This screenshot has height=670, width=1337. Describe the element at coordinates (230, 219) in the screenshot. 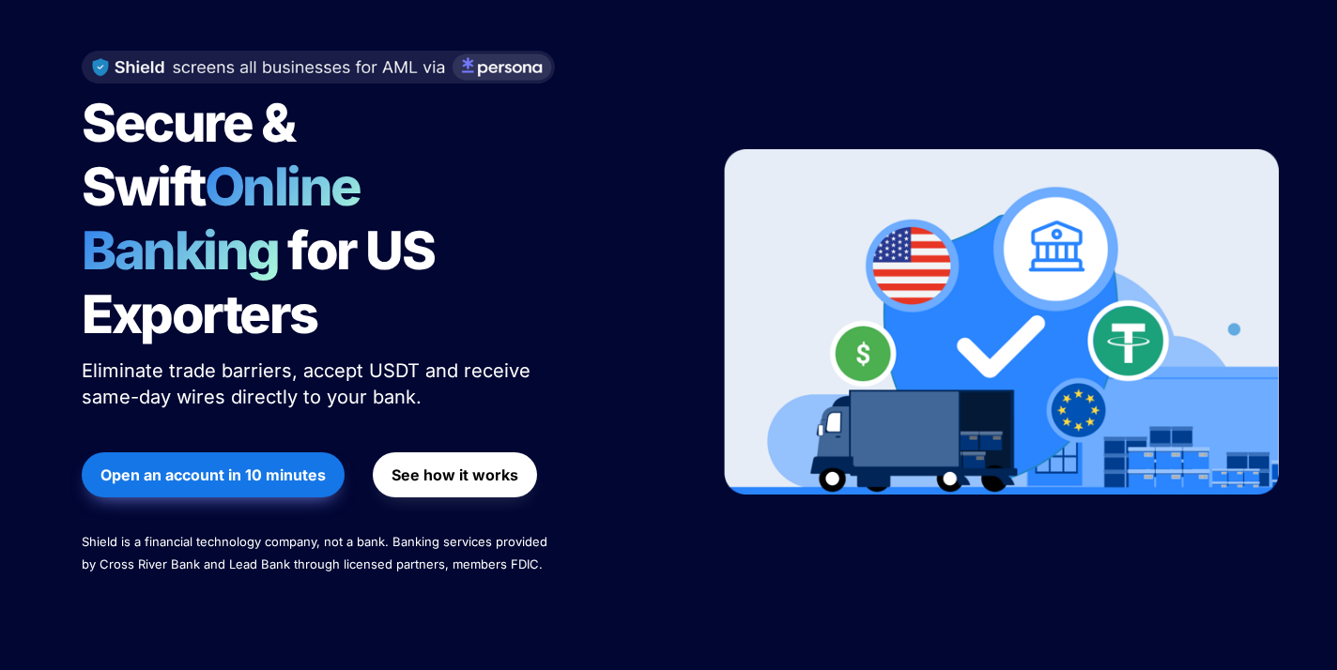

I see `span: Online Banking` at that location.